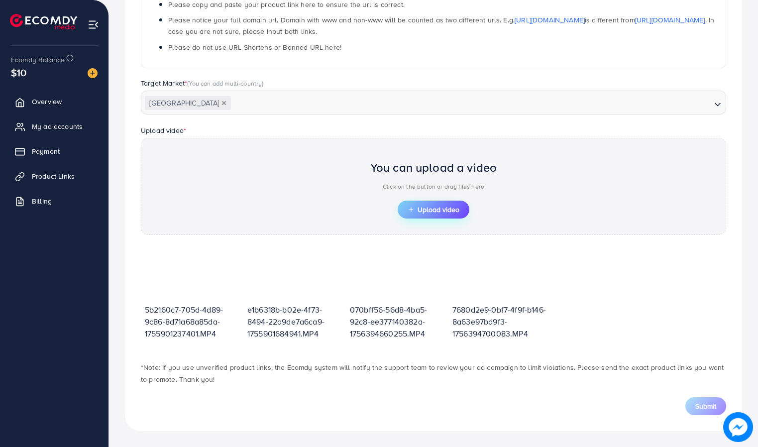 The height and width of the screenshot is (447, 758). Describe the element at coordinates (93, 24) in the screenshot. I see `img: menu` at that location.